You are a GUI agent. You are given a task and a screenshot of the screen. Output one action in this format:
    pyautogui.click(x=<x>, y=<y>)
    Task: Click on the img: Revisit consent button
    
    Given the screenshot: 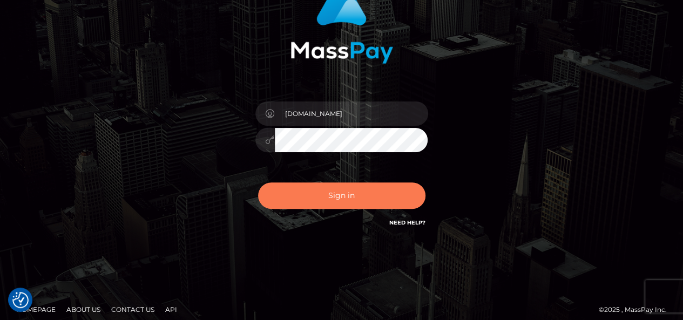 What is the action you would take?
    pyautogui.click(x=21, y=300)
    